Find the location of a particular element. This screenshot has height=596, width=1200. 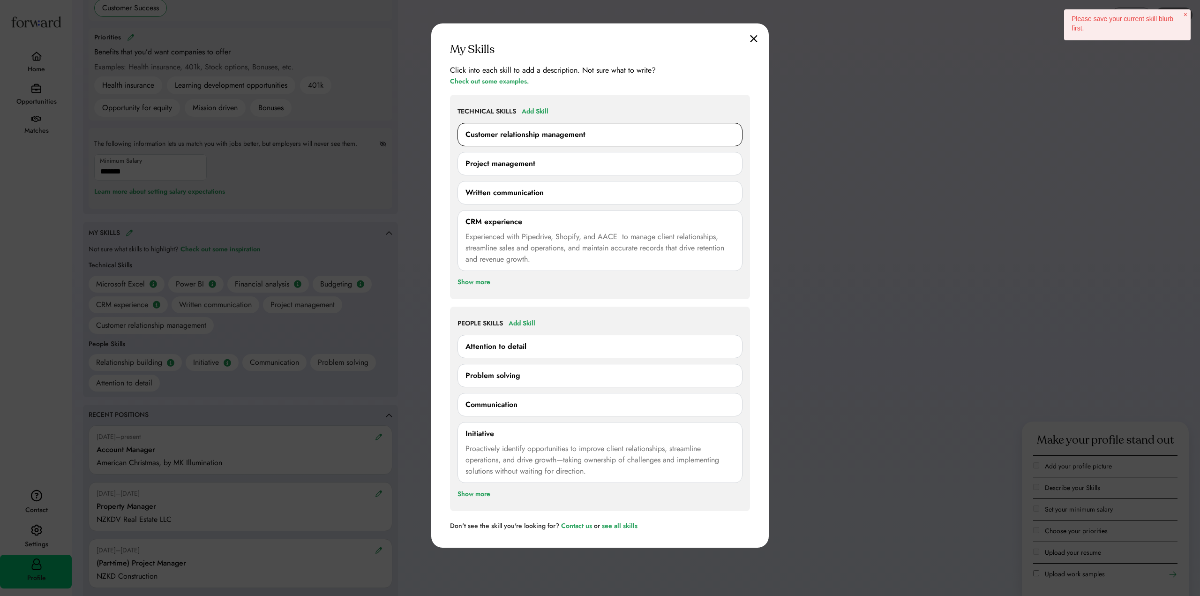

div: Click into each skill to add a description. Not sure what to write? is located at coordinates (553, 70).